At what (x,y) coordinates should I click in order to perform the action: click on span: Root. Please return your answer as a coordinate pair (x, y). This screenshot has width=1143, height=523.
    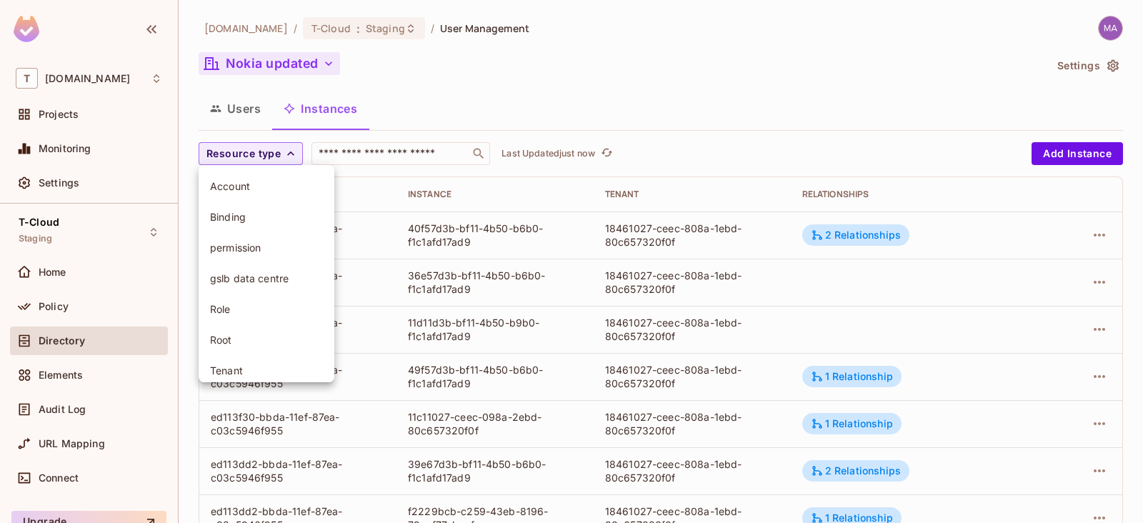
    Looking at the image, I should click on (266, 339).